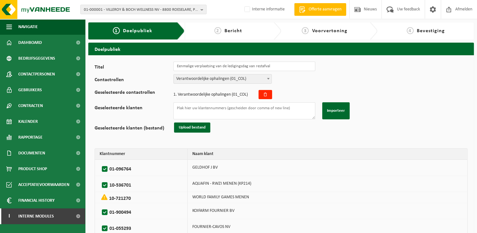 The width and height of the screenshot is (477, 233). What do you see at coordinates (44, 185) in the screenshot?
I see `span: Acceptatievoorwaarden` at bounding box center [44, 185].